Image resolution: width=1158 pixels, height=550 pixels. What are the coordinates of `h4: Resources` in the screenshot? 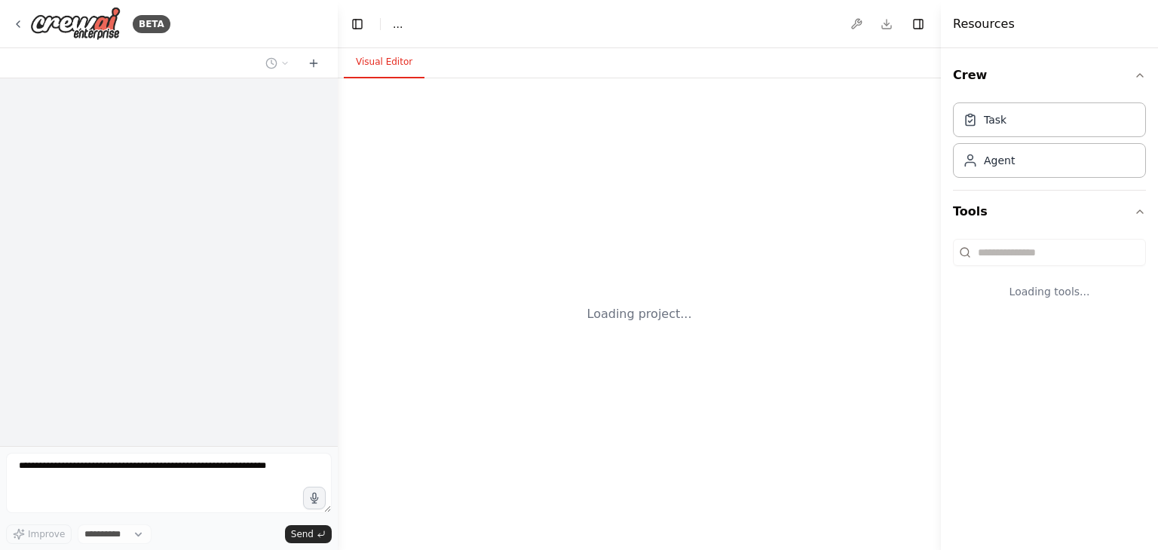 It's located at (984, 24).